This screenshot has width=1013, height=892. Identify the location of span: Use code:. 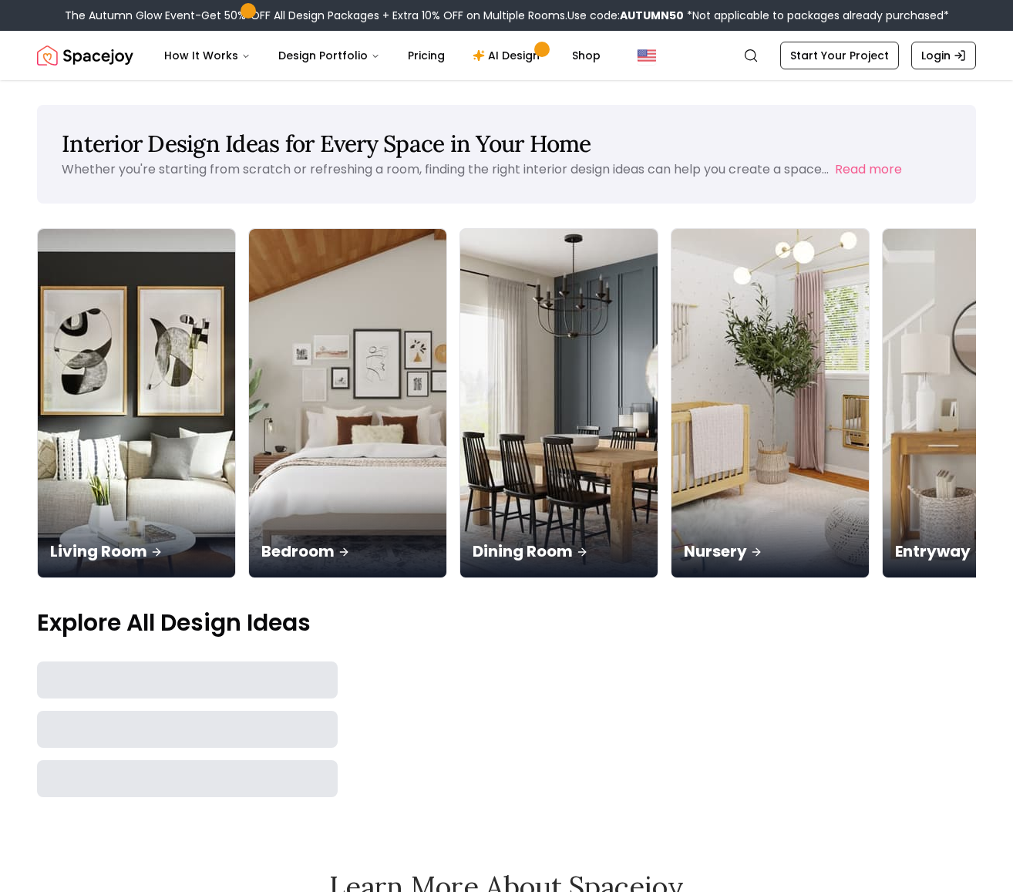
(625, 15).